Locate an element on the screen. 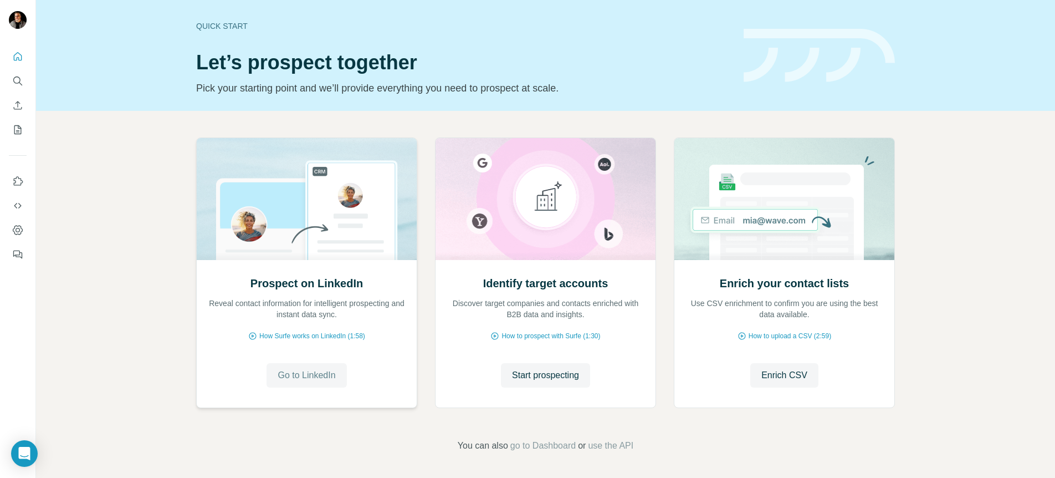  button: Use Surfe API is located at coordinates (18, 206).